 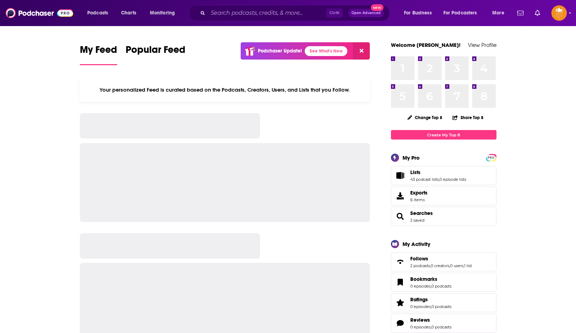 I want to click on span: Ctrl K, so click(x=334, y=13).